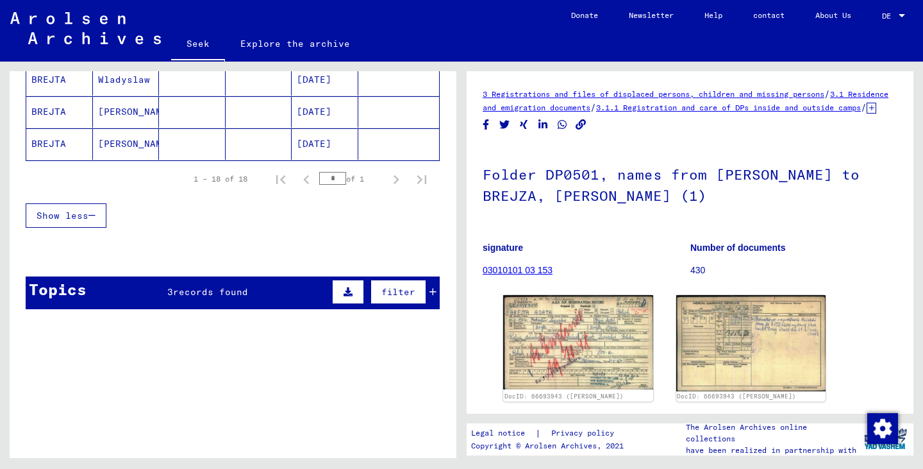 Image resolution: width=923 pixels, height=469 pixels. What do you see at coordinates (562, 124) in the screenshot?
I see `button: Share on WhatsApp` at bounding box center [562, 124].